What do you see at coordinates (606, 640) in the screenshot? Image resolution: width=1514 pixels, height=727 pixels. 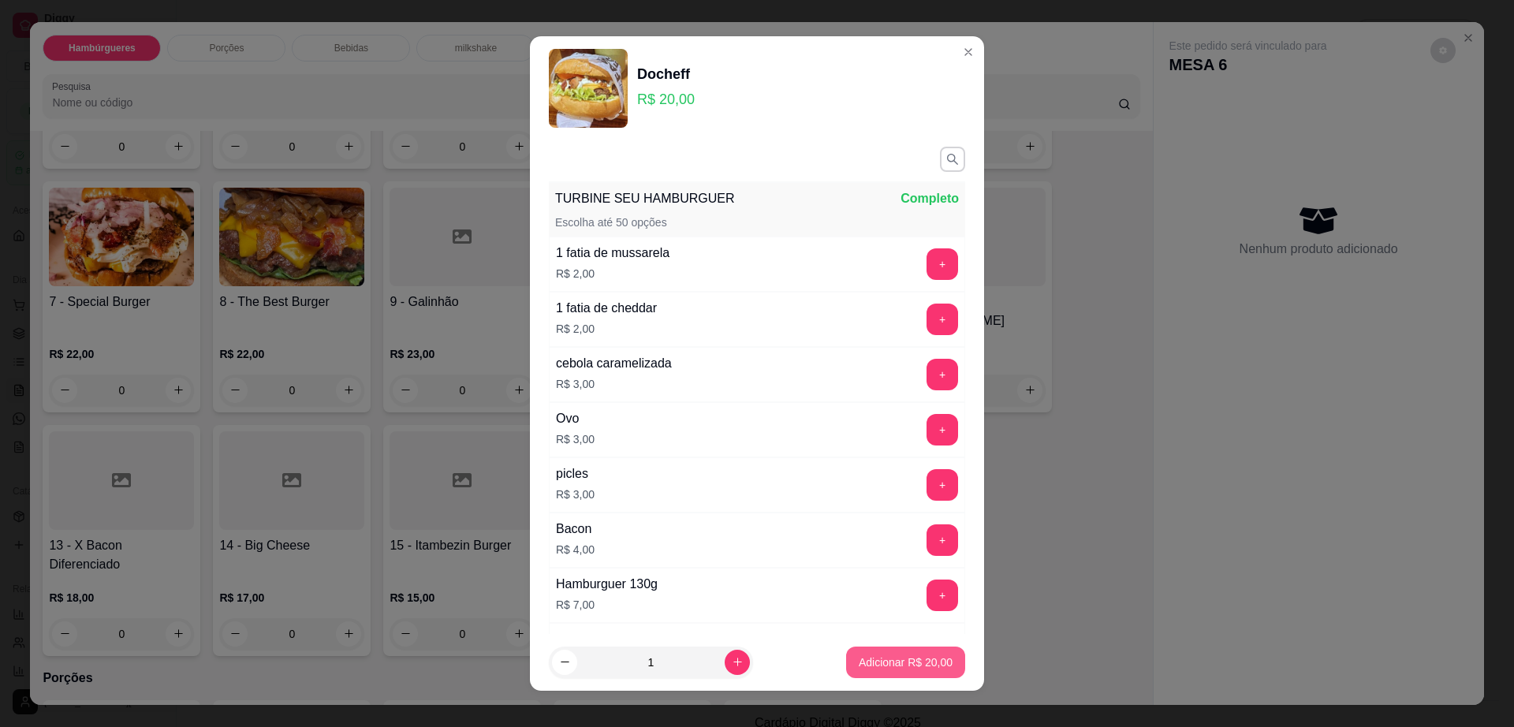 I see `div: Queijo empanado` at bounding box center [606, 640].